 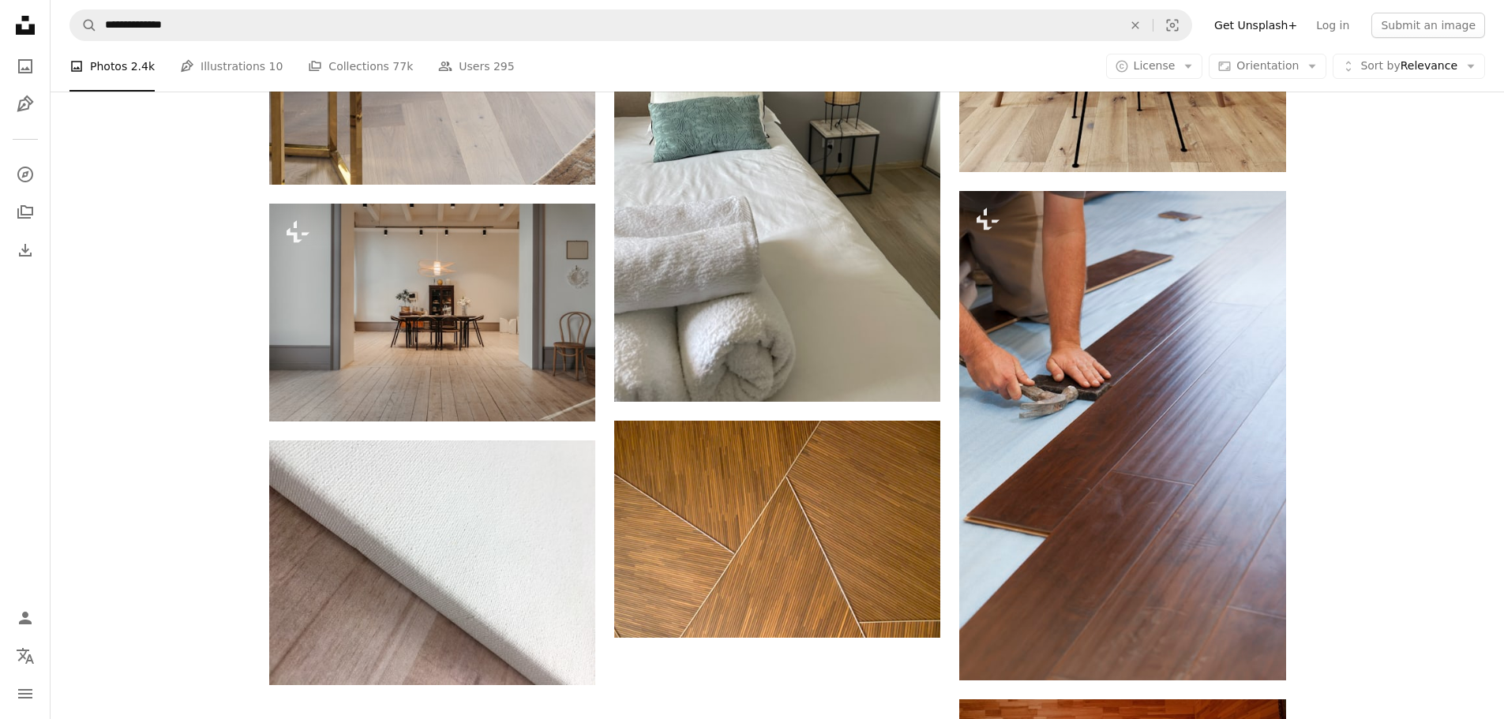 What do you see at coordinates (25, 212) in the screenshot?
I see `a: Collections` at bounding box center [25, 212].